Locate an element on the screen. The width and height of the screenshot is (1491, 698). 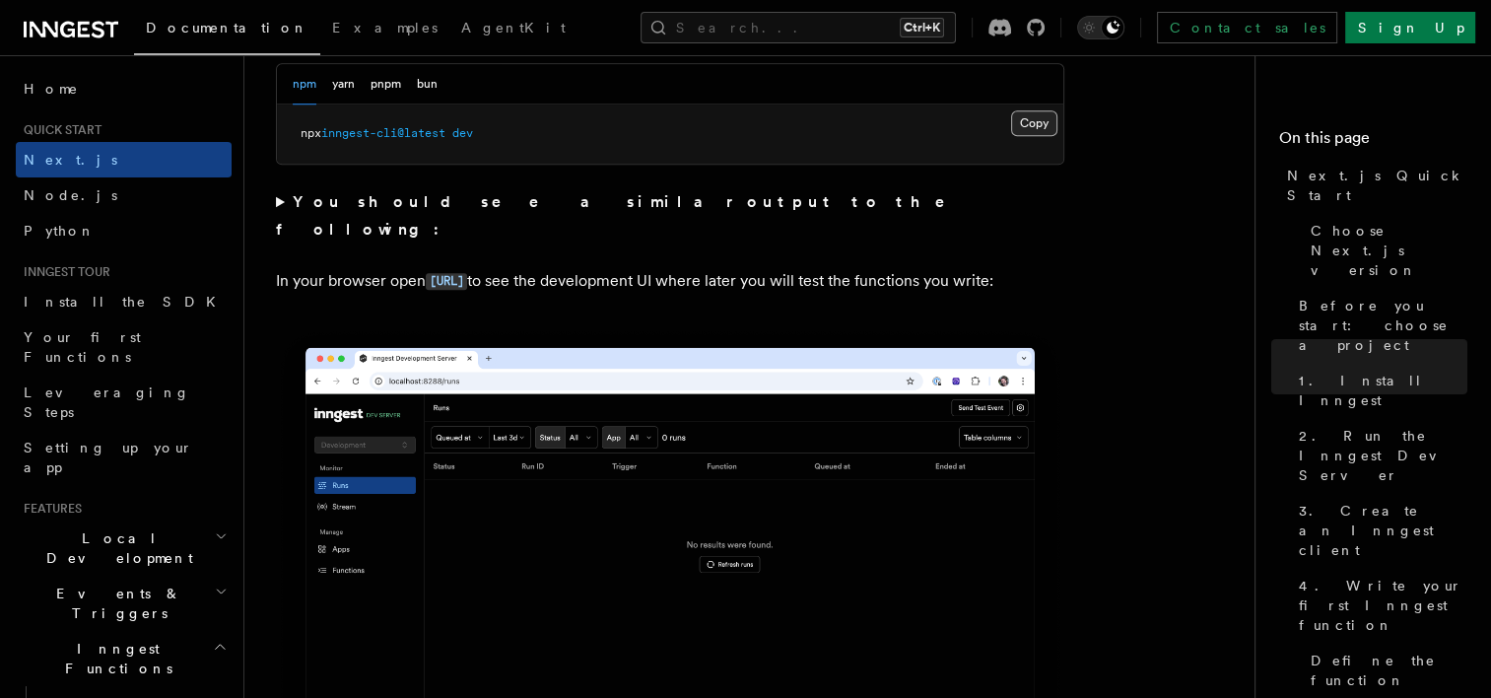
a: Sign Up is located at coordinates (1410, 28).